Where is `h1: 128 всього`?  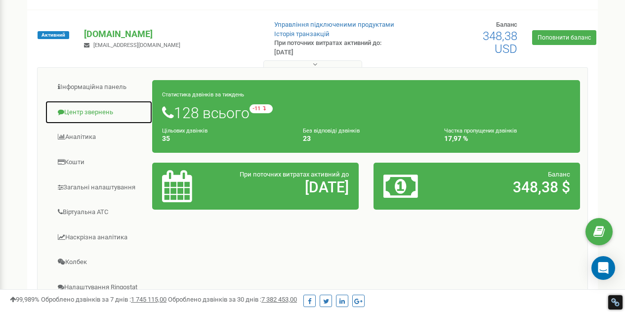 h1: 128 всього is located at coordinates (366, 113).